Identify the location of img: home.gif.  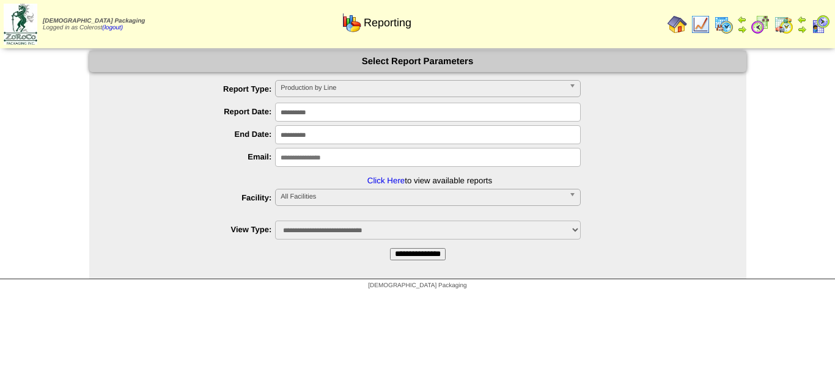
(677, 24).